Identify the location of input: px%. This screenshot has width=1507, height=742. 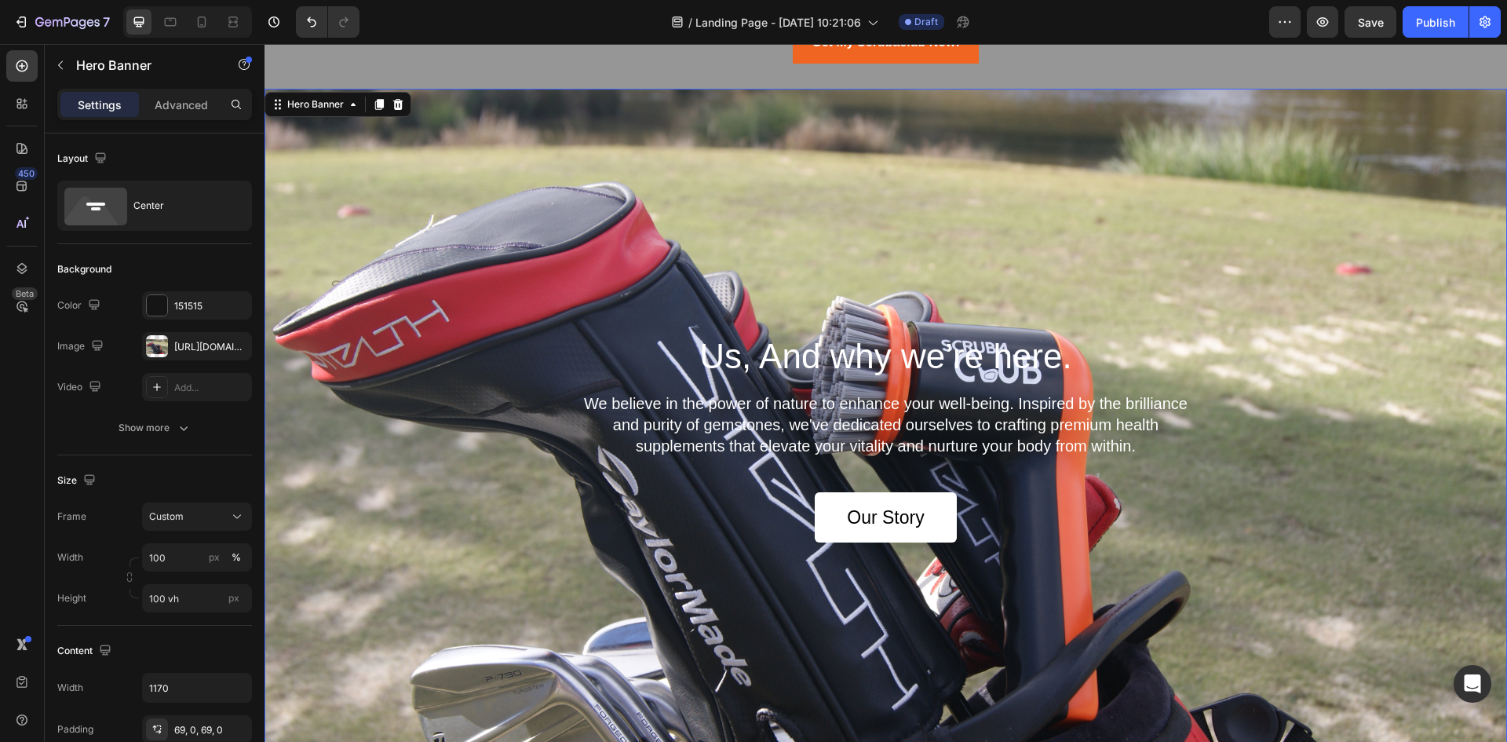
(197, 557).